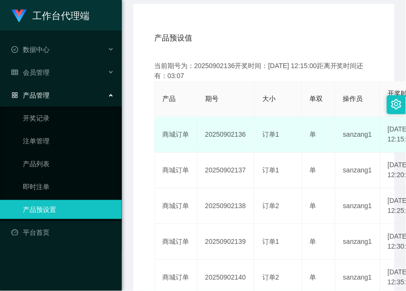 The image size is (406, 291). What do you see at coordinates (15, 95) in the screenshot?
I see `i: 图标: appstore-o` at bounding box center [15, 95].